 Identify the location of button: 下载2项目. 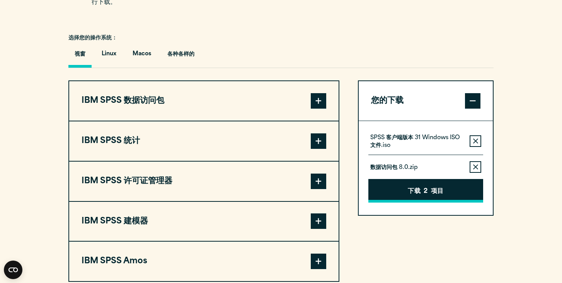
(426, 191).